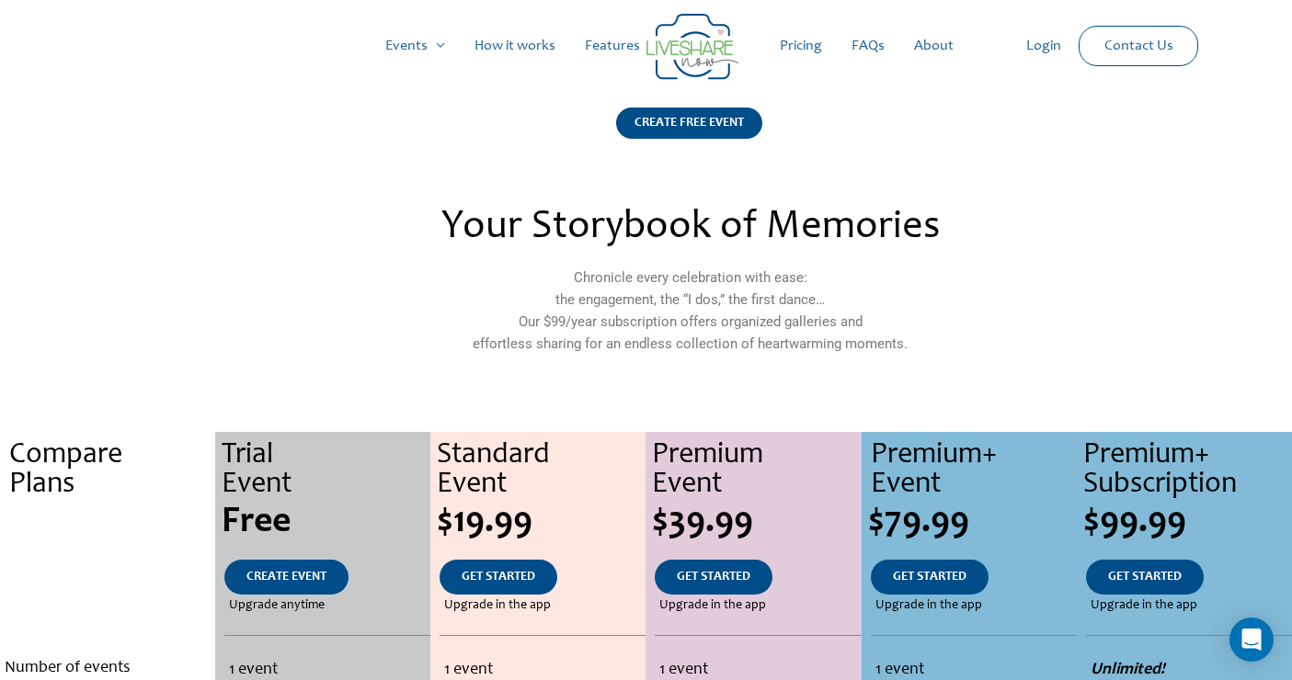 This screenshot has height=680, width=1292. What do you see at coordinates (645, 46) in the screenshot?
I see `nav: Site Navigation` at bounding box center [645, 46].